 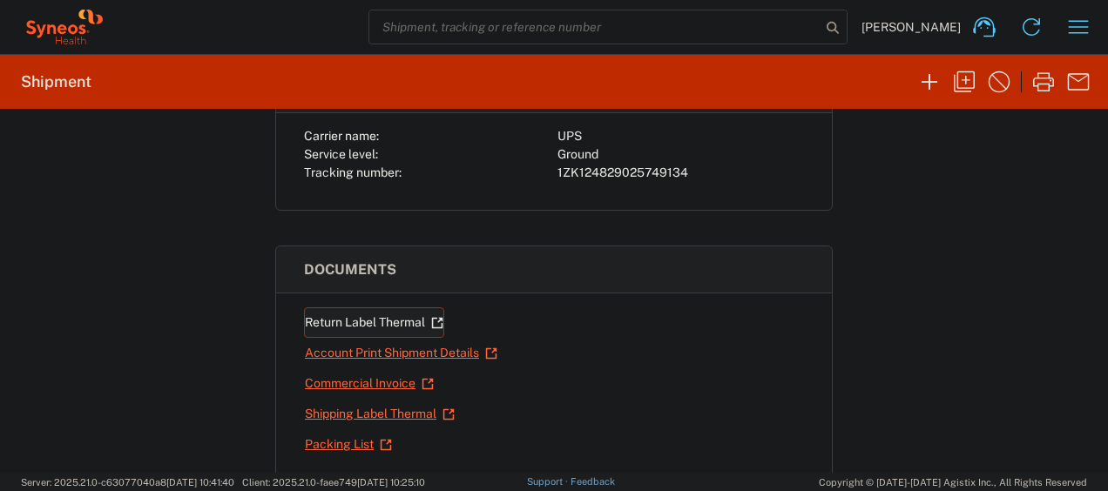 What do you see at coordinates (56, 82) in the screenshot?
I see `h2: Shipment` at bounding box center [56, 82].